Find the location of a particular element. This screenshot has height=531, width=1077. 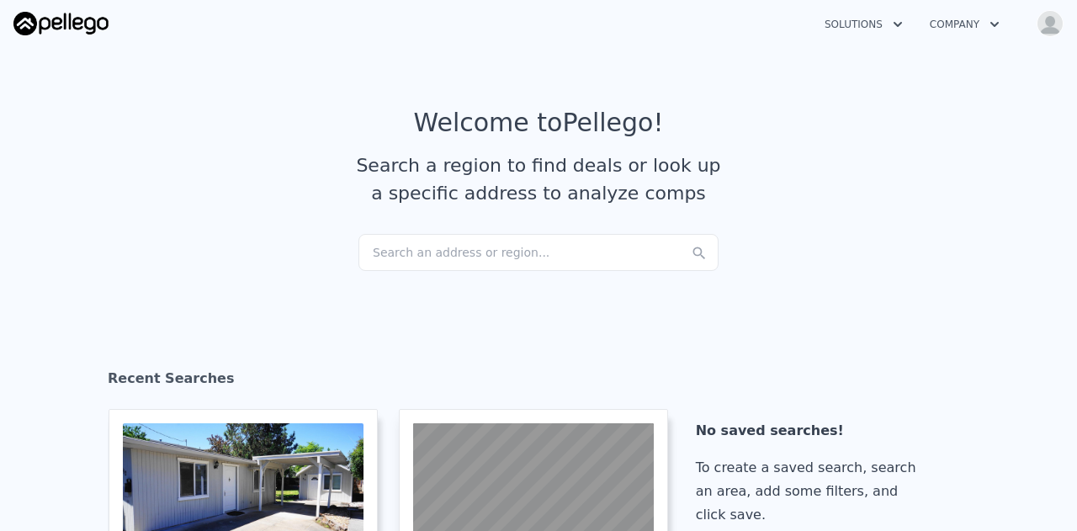

div: Welcome to Pellego ! is located at coordinates (539, 123).